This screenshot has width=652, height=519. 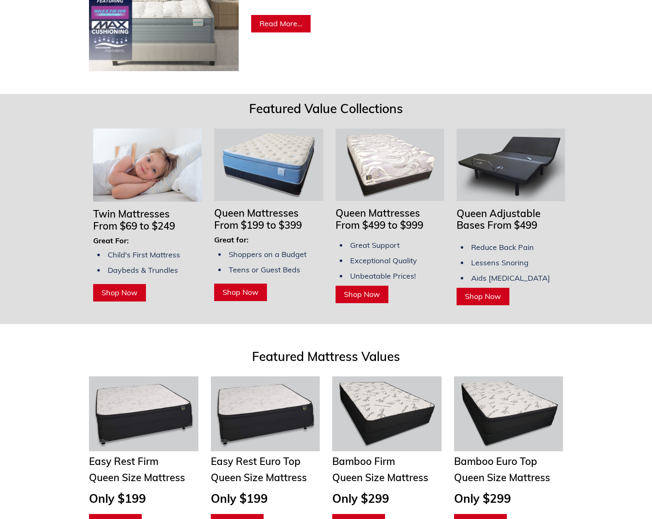 I want to click on span: From $69 to $249, so click(x=134, y=226).